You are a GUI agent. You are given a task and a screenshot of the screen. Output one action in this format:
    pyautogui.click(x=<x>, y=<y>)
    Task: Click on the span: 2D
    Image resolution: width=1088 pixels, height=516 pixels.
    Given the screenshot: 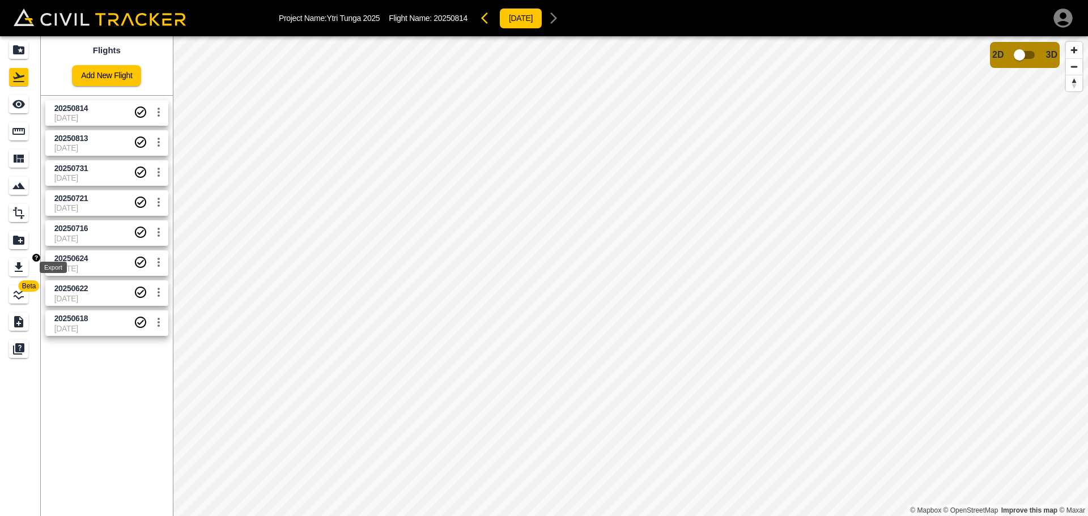 What is the action you would take?
    pyautogui.click(x=998, y=55)
    